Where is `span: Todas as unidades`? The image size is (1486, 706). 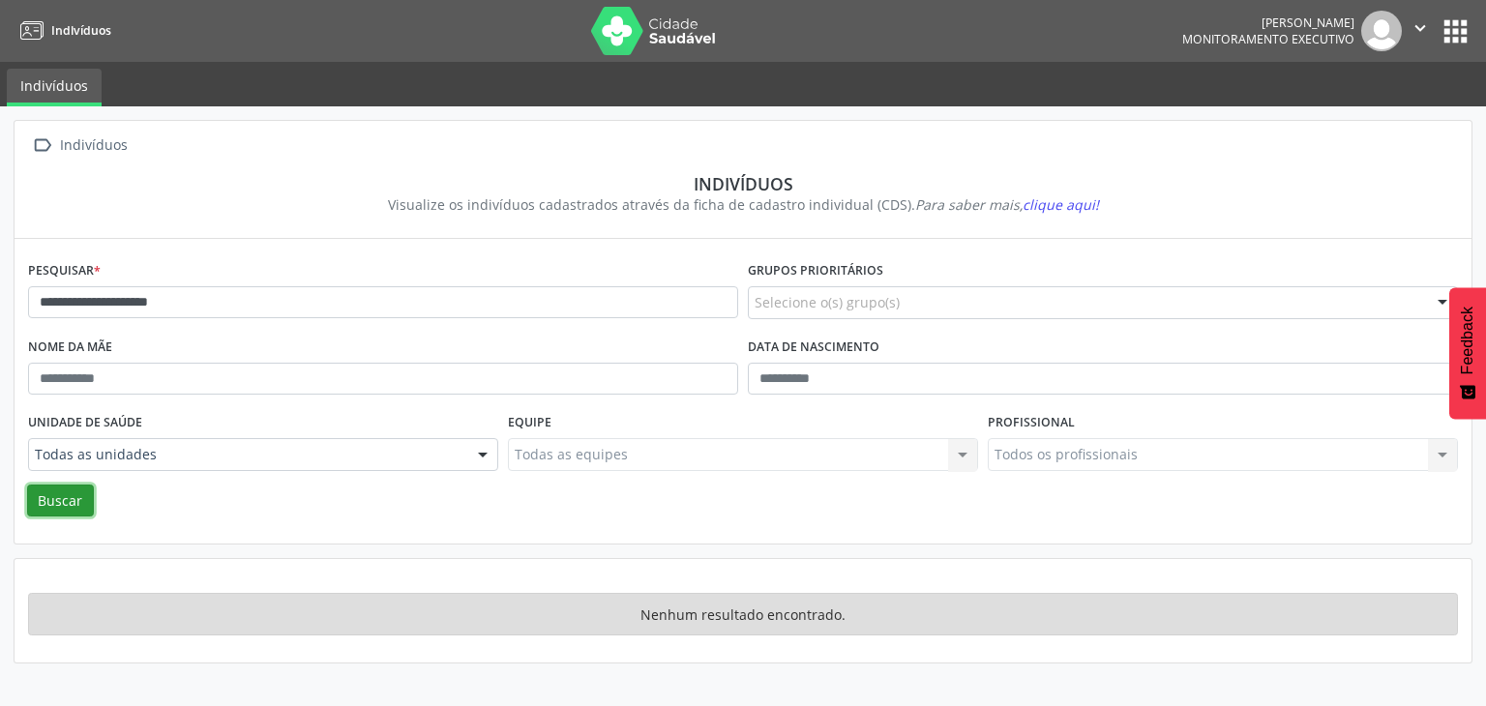 span: Todas as unidades is located at coordinates (247, 455).